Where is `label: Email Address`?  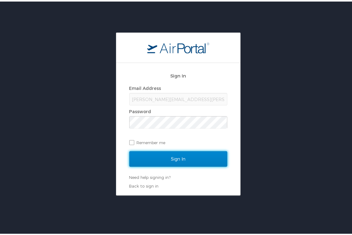 label: Email Address is located at coordinates (145, 87).